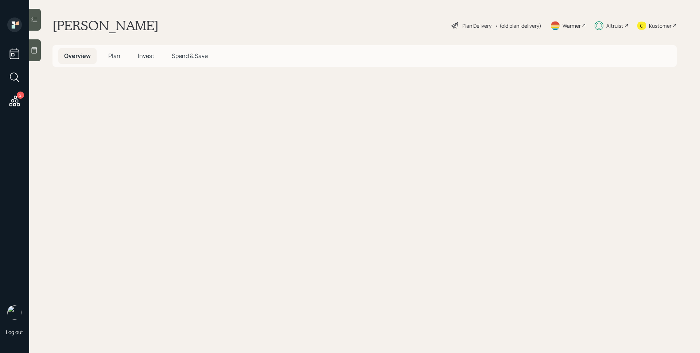  I want to click on span: Overview, so click(77, 56).